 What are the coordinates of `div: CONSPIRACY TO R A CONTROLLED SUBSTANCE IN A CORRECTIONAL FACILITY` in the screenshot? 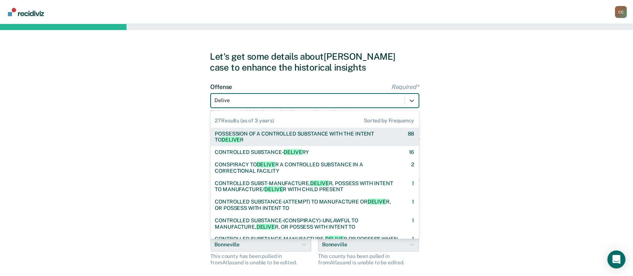 It's located at (307, 168).